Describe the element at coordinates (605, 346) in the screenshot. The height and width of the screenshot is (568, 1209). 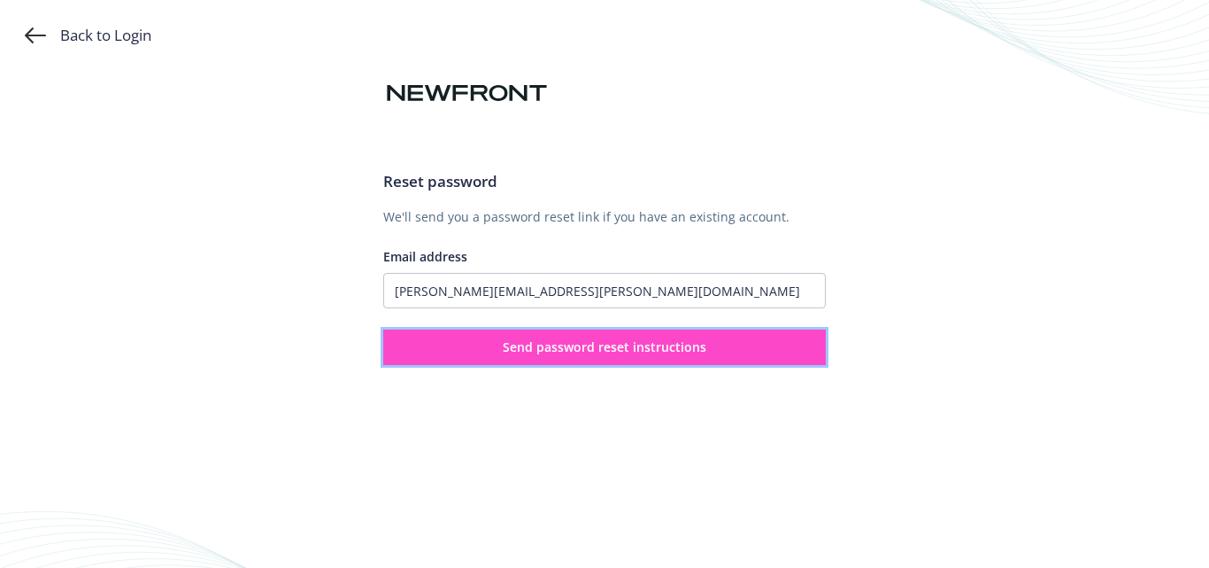
I see `span: Send password reset instructions` at that location.